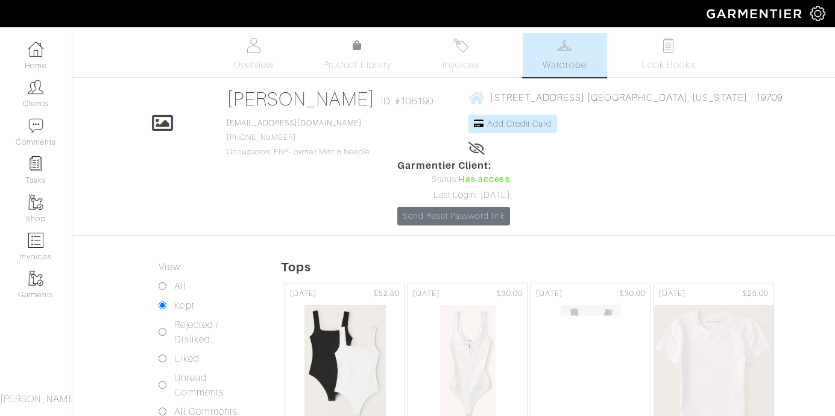 This screenshot has width=835, height=416. I want to click on span: Product Library, so click(357, 65).